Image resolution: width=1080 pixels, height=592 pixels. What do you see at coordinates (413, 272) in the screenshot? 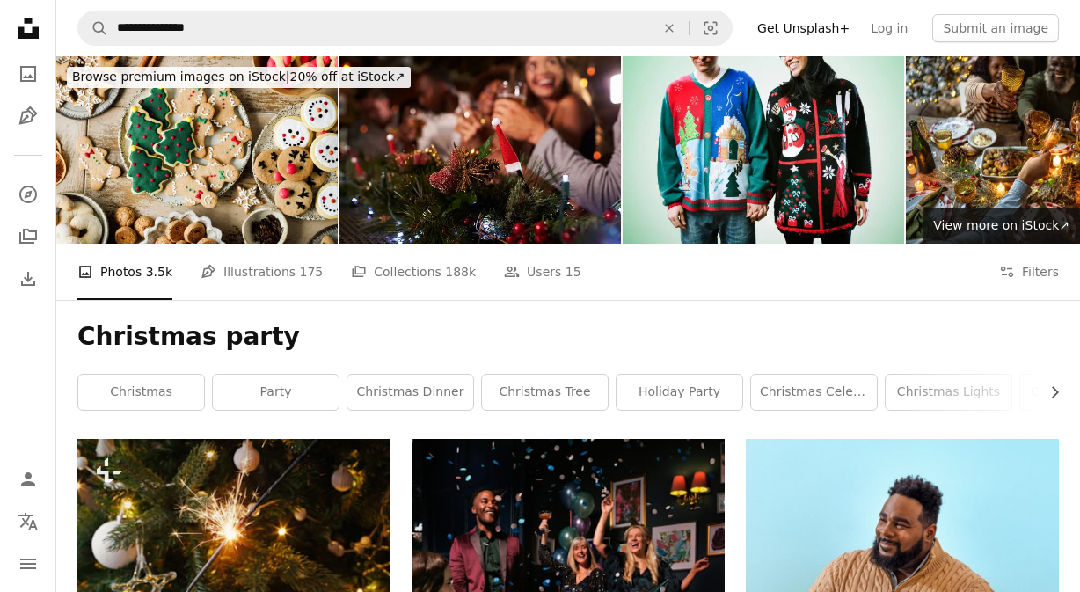
I see `a: Collections 188k` at bounding box center [413, 272].